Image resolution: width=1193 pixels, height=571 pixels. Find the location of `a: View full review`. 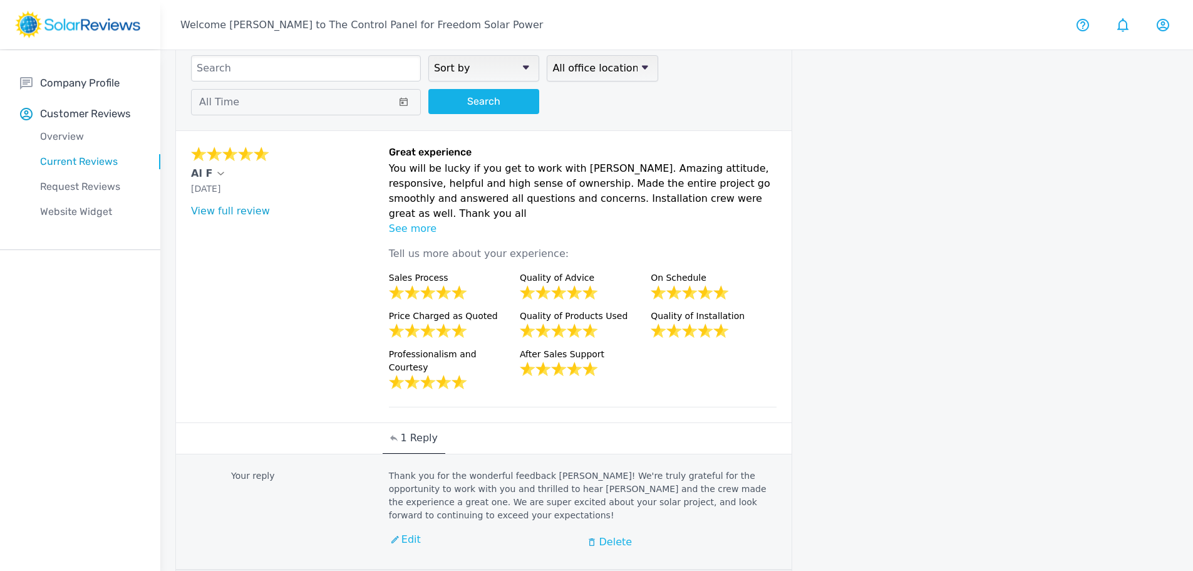

a: View full review is located at coordinates (230, 210).